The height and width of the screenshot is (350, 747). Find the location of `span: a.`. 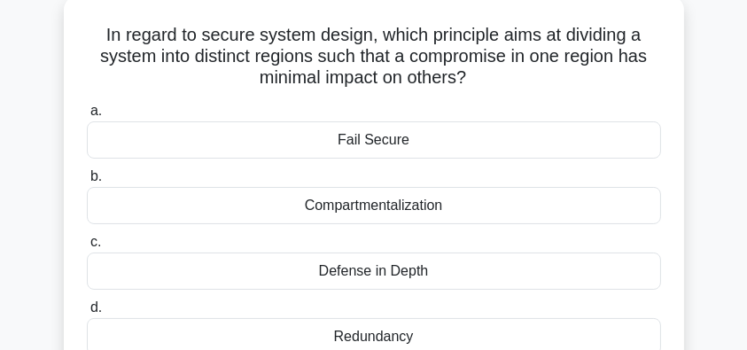

span: a. is located at coordinates (96, 110).